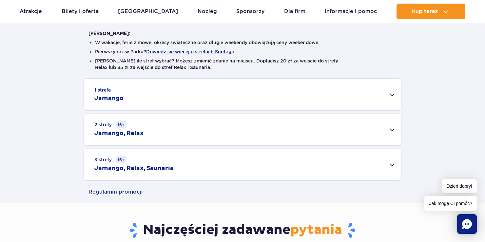  What do you see at coordinates (31, 11) in the screenshot?
I see `a: Atrakcje` at bounding box center [31, 11].